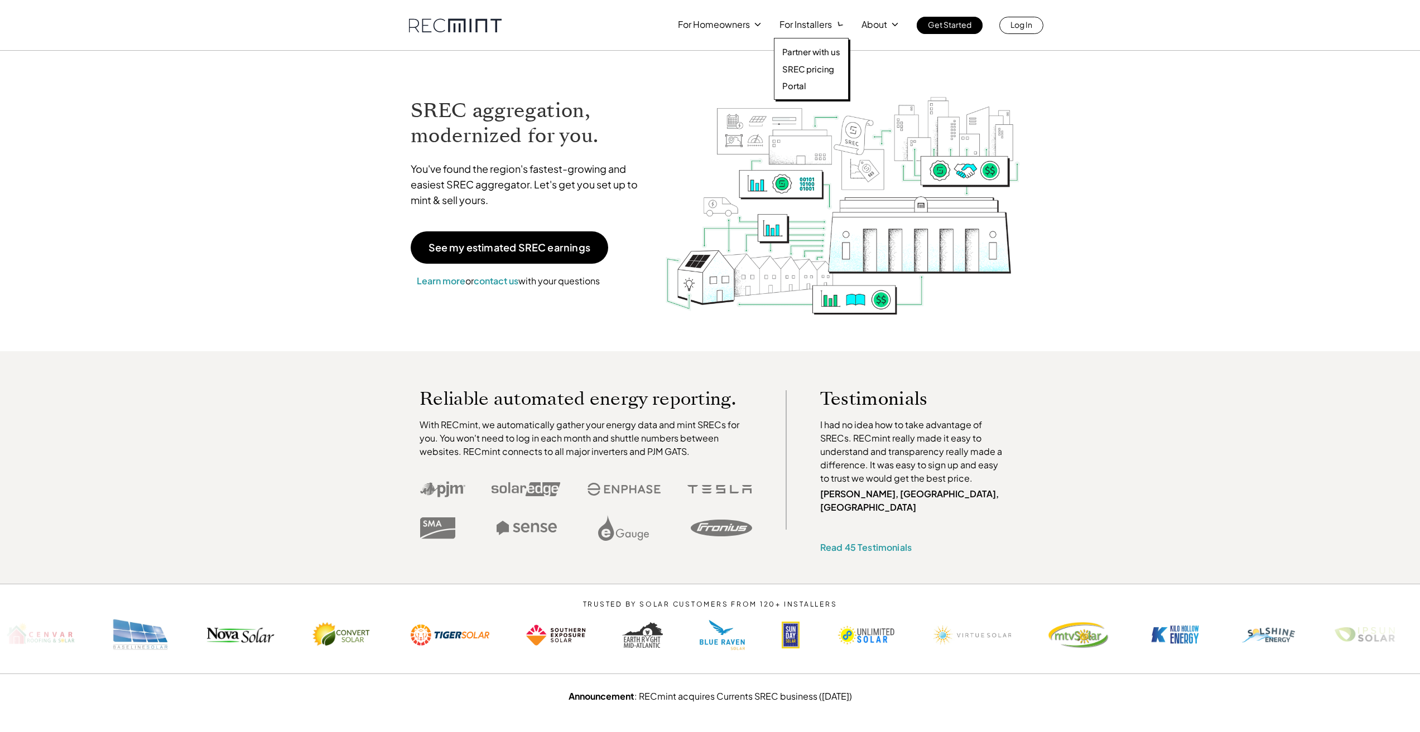  Describe the element at coordinates (509, 248) in the screenshot. I see `p: See my estimated SREC earnings` at that location.